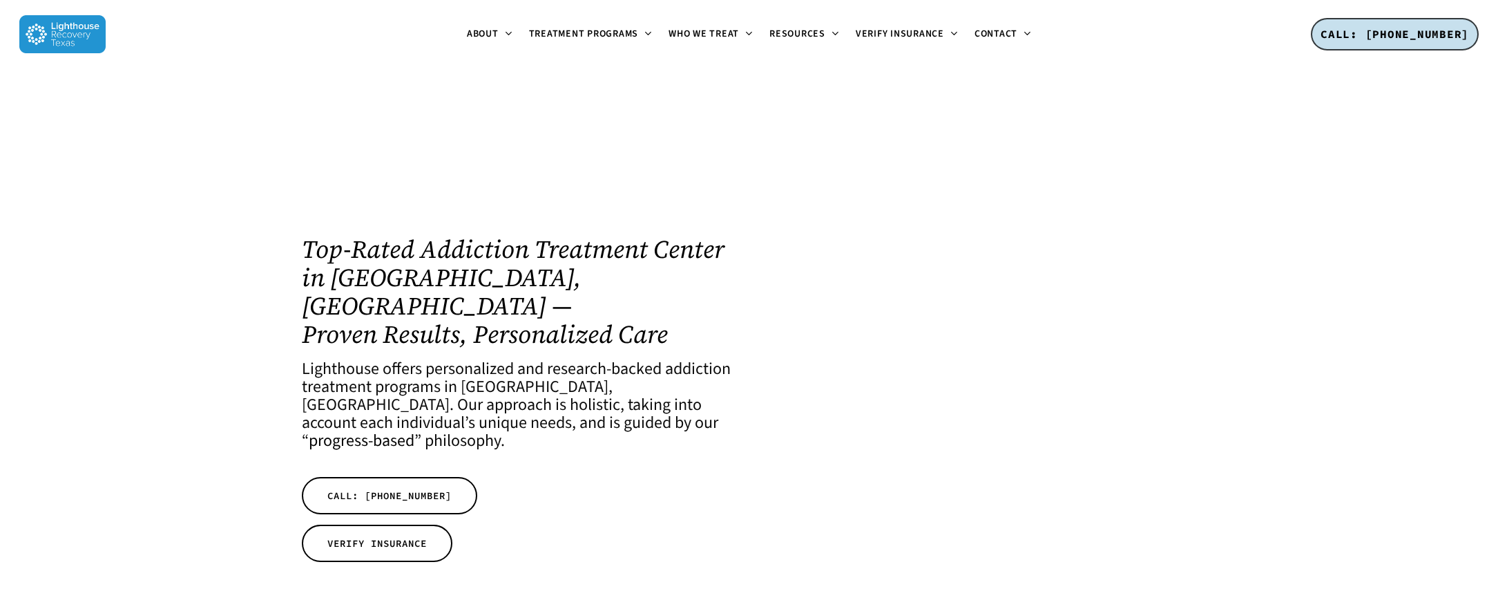  I want to click on span: Resources, so click(797, 34).